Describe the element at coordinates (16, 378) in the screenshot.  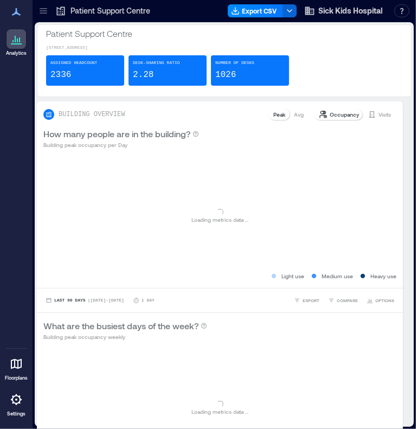
I see `p: Floorplans` at that location.